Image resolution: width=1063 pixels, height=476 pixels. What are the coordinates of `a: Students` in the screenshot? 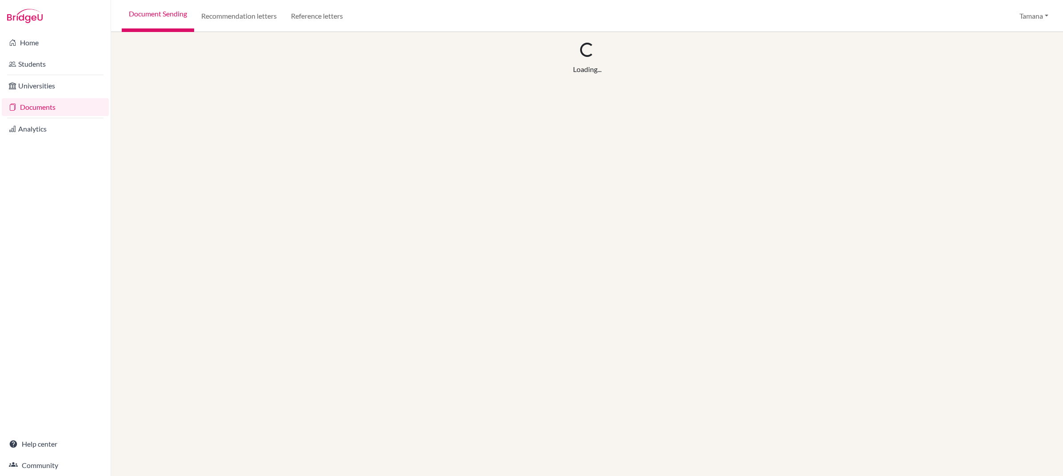 It's located at (55, 64).